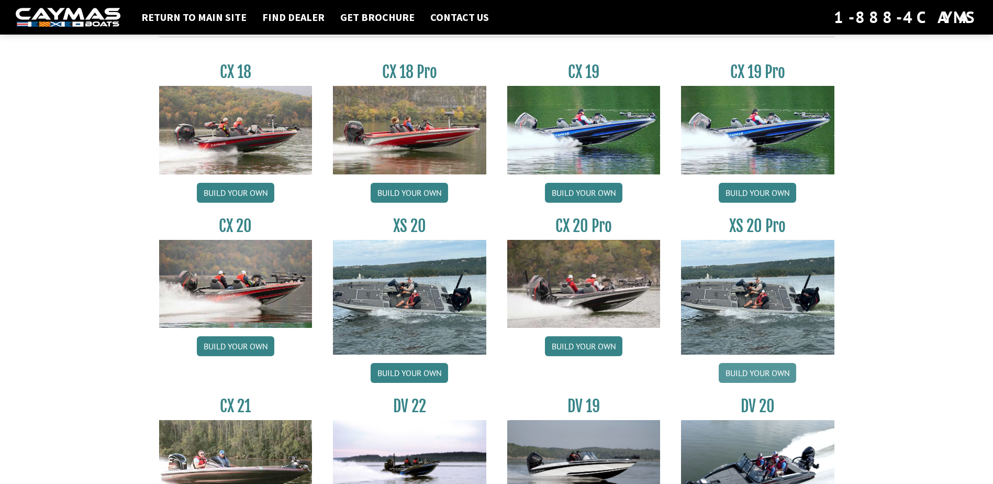 This screenshot has width=993, height=484. I want to click on h3: XS 20, so click(409, 226).